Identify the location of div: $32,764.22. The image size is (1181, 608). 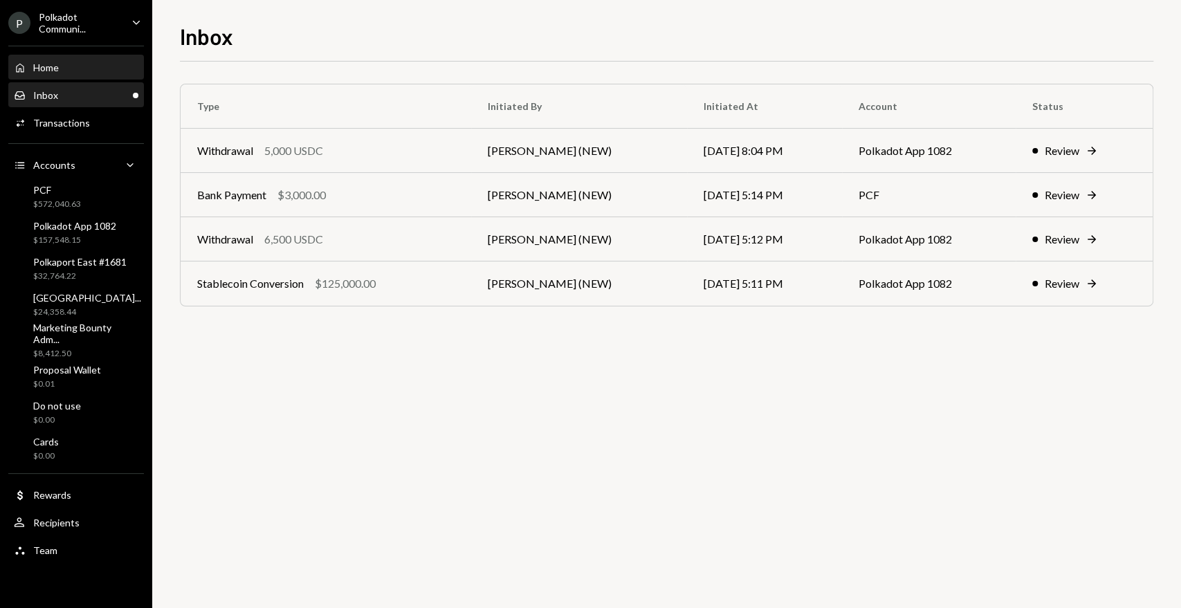
(80, 276).